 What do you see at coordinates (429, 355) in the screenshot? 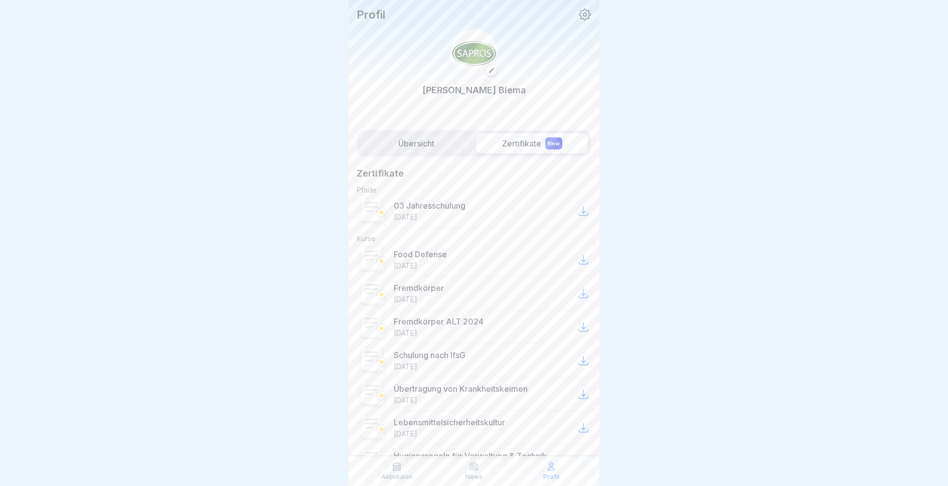
I see `p: Schulung nach IfsG` at bounding box center [429, 355].